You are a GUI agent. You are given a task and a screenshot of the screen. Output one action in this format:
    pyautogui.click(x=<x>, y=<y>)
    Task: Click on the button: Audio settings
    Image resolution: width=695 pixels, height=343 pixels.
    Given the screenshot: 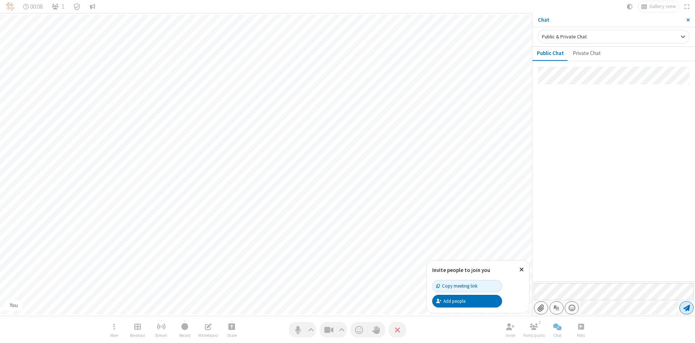 What is the action you would take?
    pyautogui.click(x=311, y=329)
    